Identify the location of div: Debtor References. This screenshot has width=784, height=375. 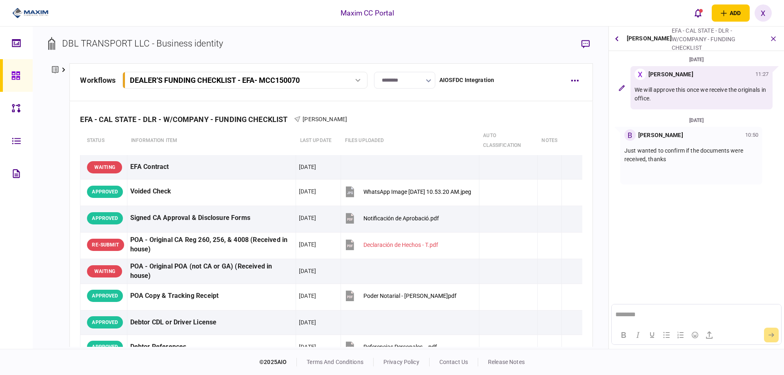
(212, 347).